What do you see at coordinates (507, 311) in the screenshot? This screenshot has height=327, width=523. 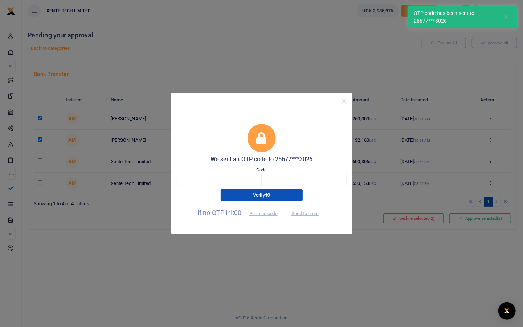 I see `div: Open Intercom Messenger` at bounding box center [507, 311].